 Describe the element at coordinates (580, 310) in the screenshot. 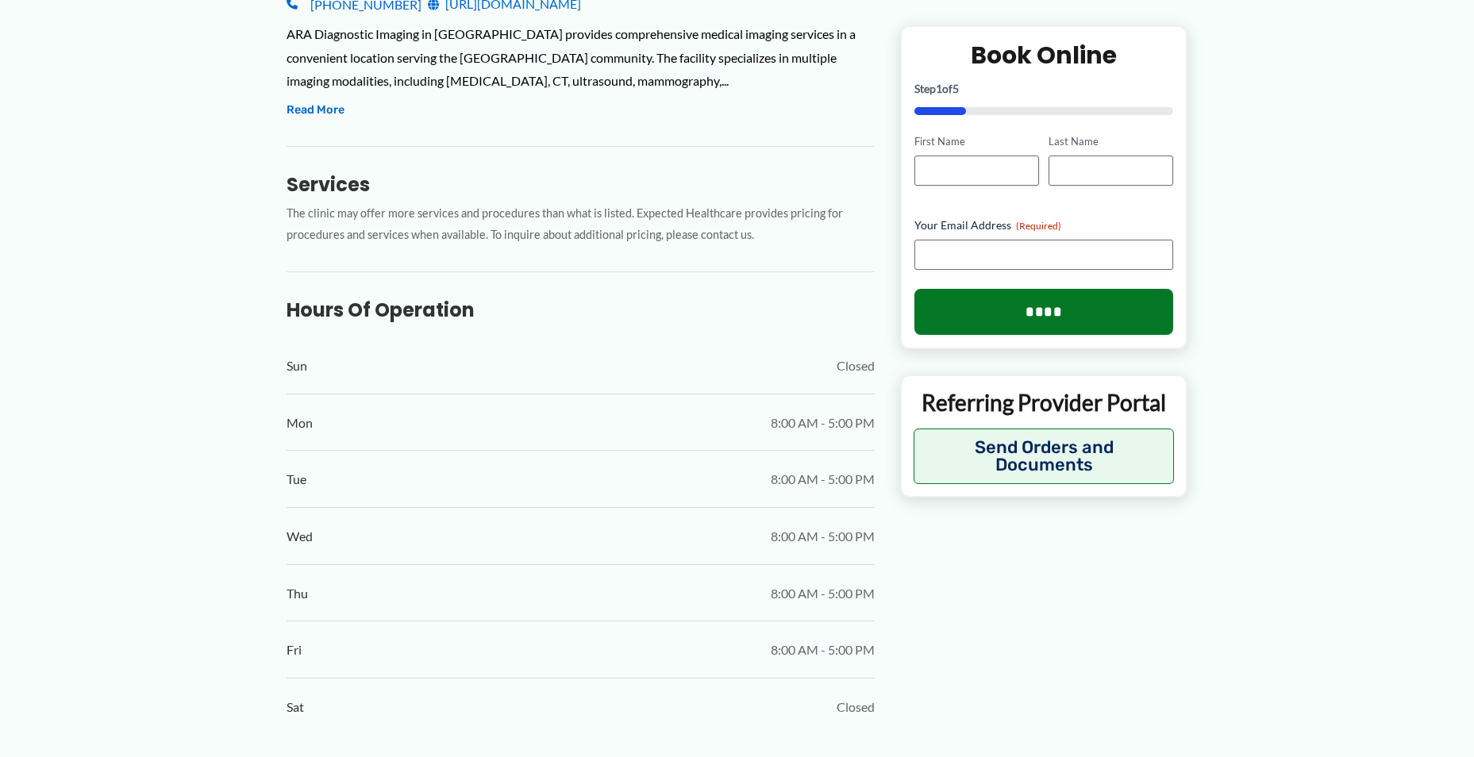

I see `h3: Hours of Operation` at that location.